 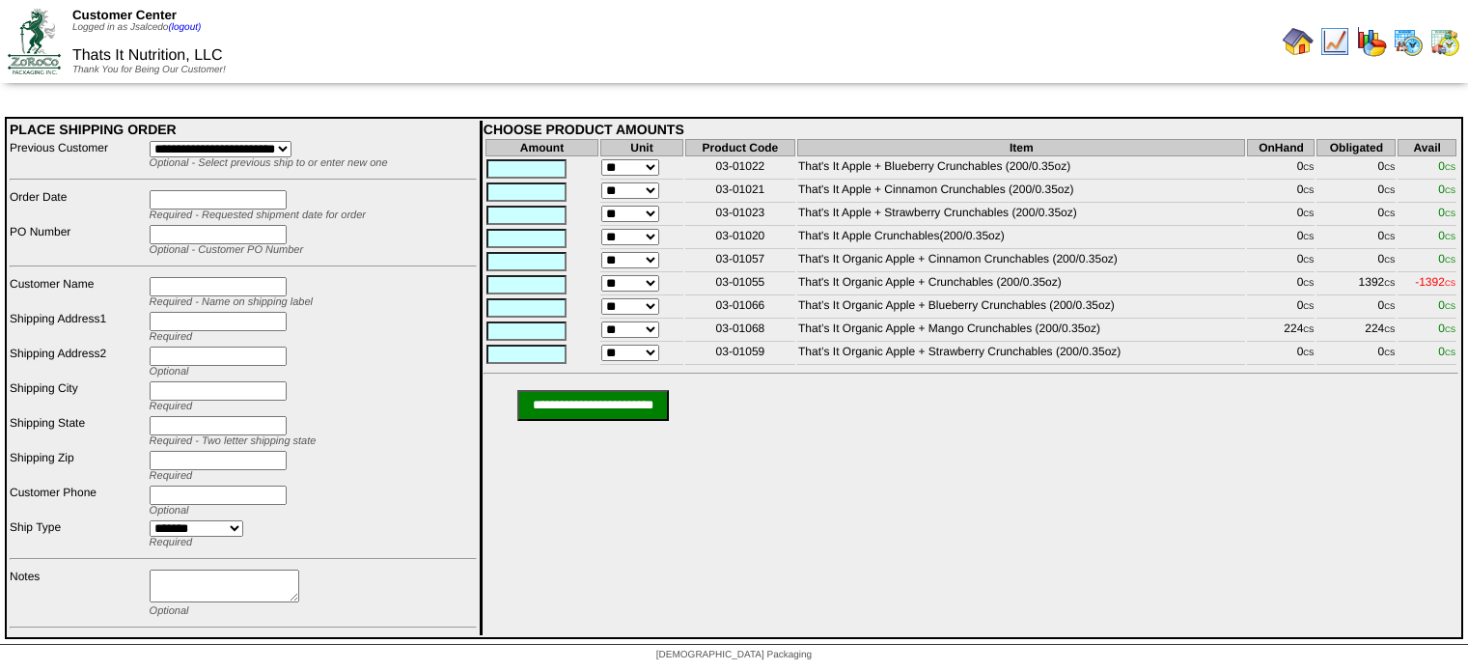 I want to click on td: 03-01059, so click(x=740, y=354).